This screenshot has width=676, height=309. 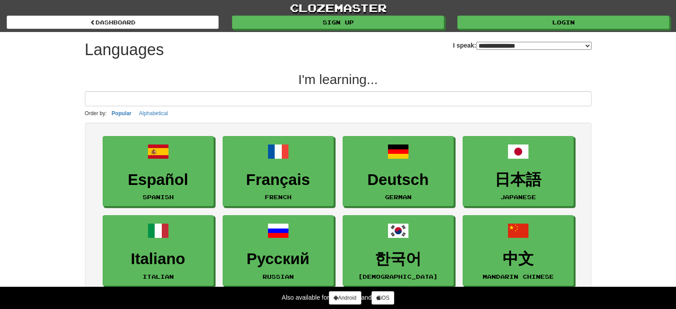 I want to click on select: I speak:, so click(x=534, y=46).